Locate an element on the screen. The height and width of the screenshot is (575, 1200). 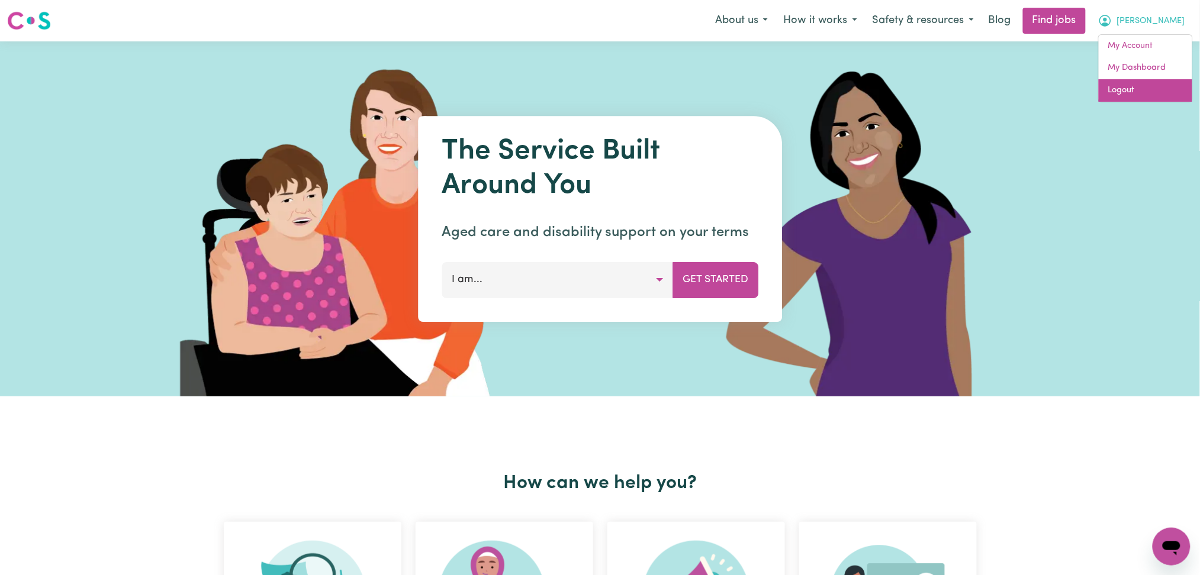
a: Logout is located at coordinates (1146, 91).